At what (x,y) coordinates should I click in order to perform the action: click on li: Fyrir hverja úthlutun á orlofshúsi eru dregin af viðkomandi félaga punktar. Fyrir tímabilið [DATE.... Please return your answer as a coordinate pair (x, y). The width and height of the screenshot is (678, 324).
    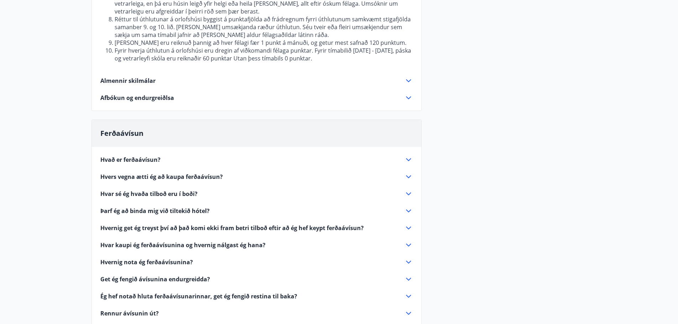
    Looking at the image, I should click on (264, 54).